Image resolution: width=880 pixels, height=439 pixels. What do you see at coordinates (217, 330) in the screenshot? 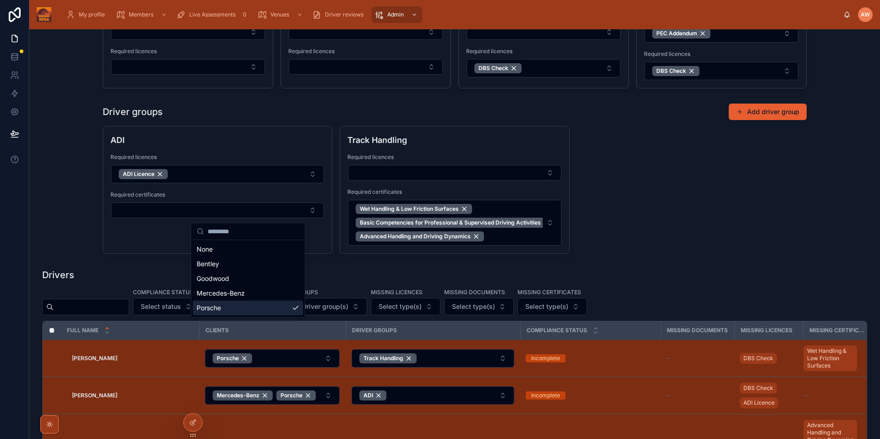
I see `span: Clients` at bounding box center [217, 330].